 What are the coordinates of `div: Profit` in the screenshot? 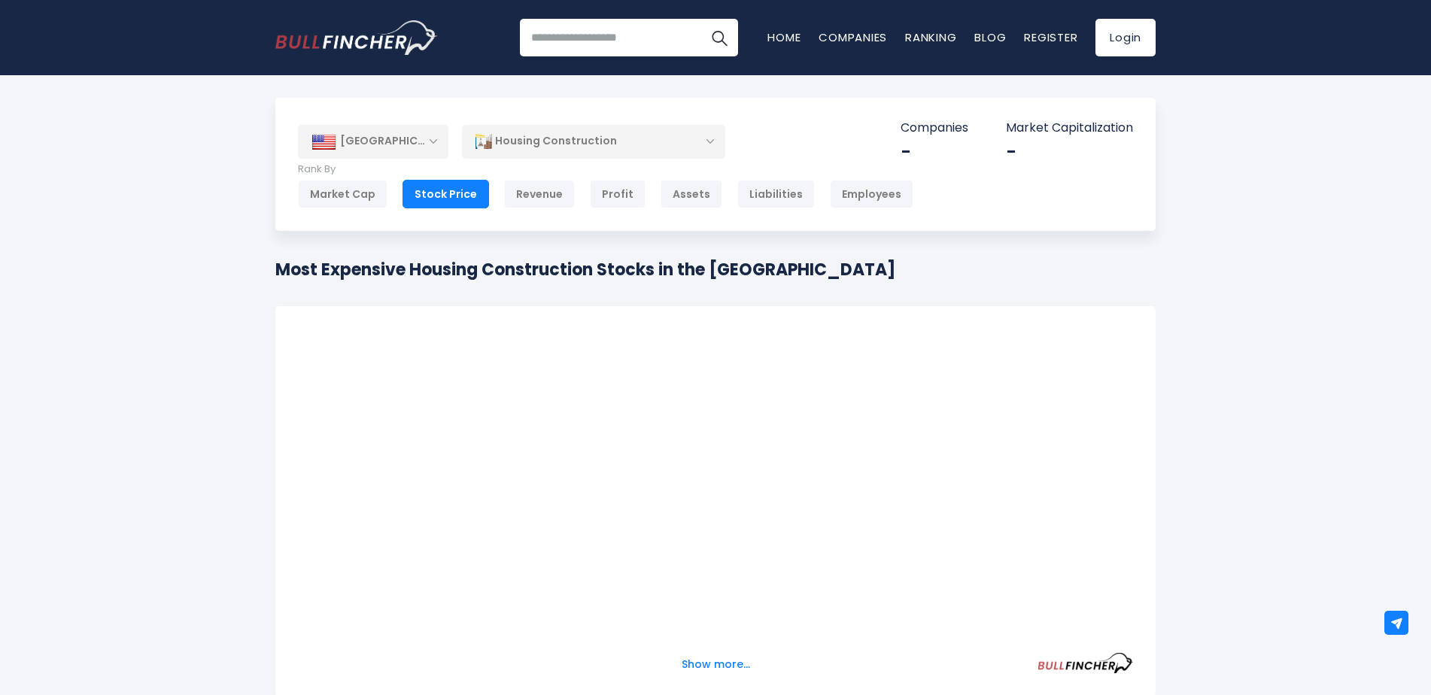 It's located at (617, 194).